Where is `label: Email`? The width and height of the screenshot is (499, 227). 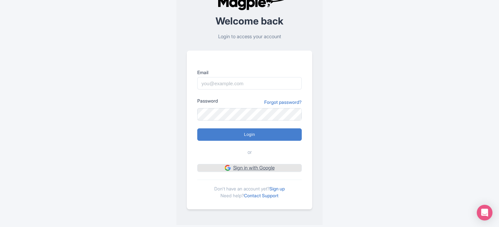 label: Email is located at coordinates (250, 72).